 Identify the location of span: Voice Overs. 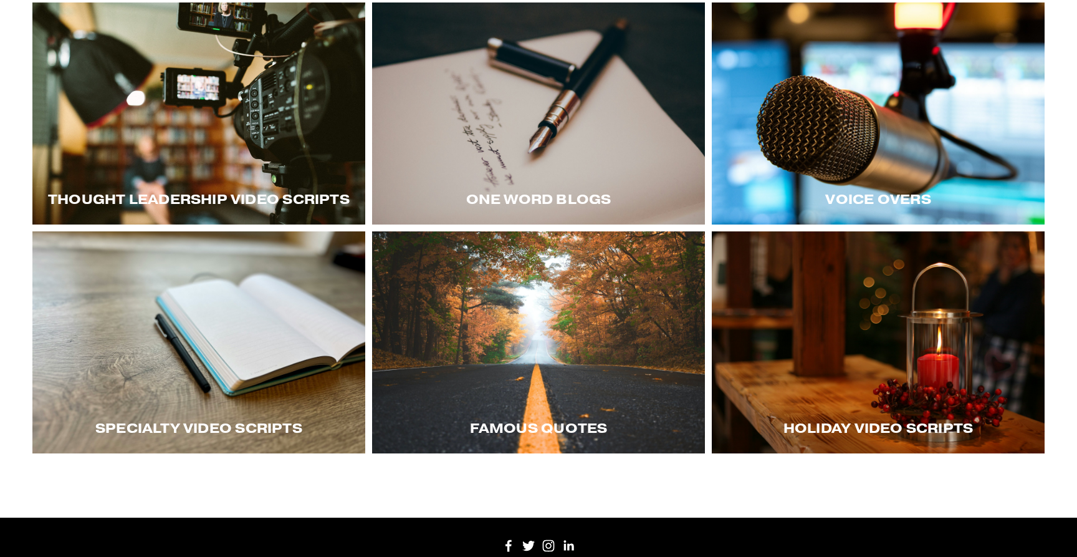
(877, 199).